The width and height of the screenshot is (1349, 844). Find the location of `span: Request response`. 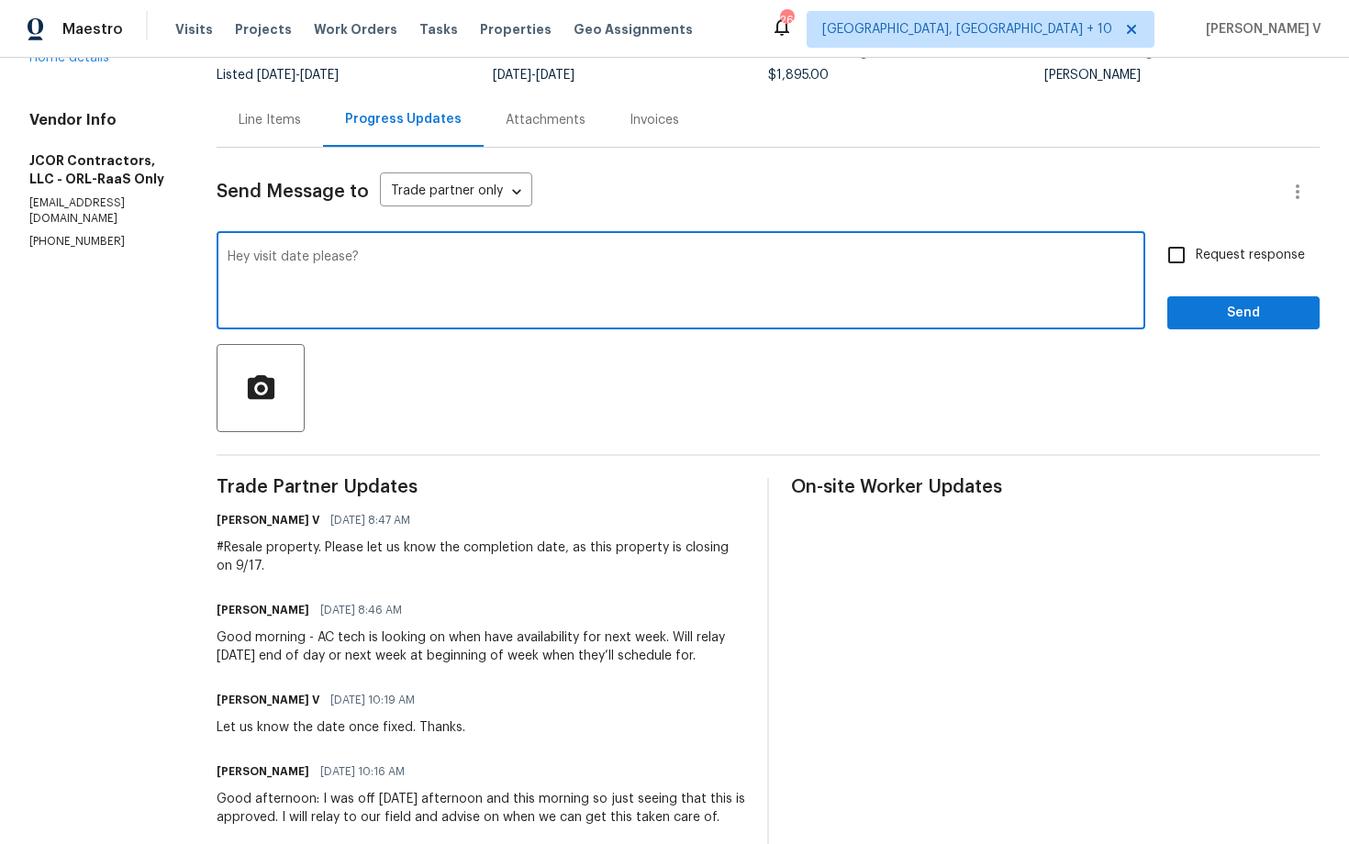

span: Request response is located at coordinates (1250, 255).